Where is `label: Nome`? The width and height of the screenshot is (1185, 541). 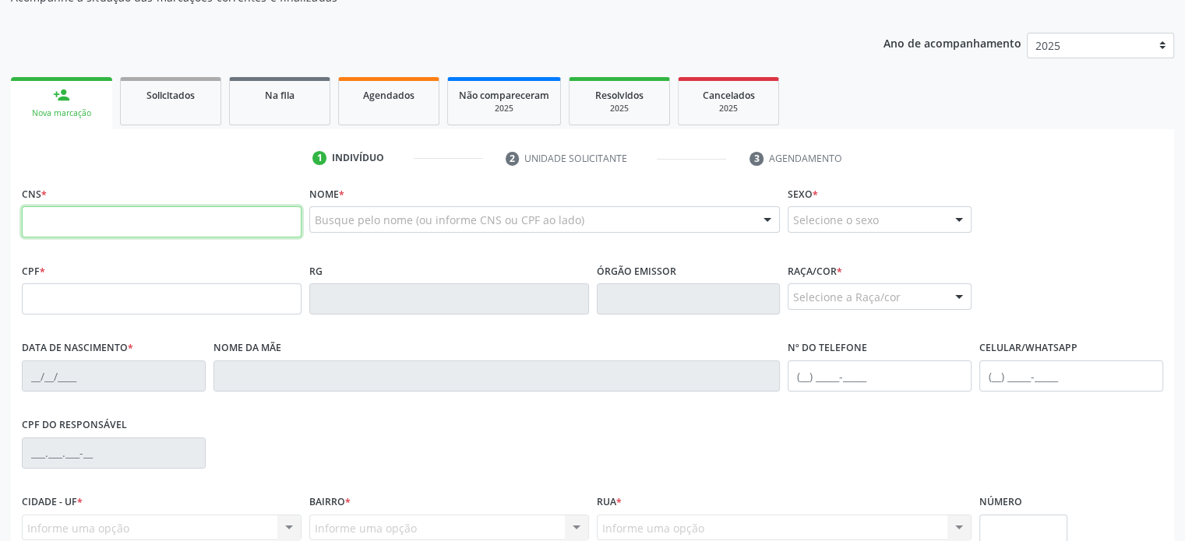
label: Nome is located at coordinates (326, 194).